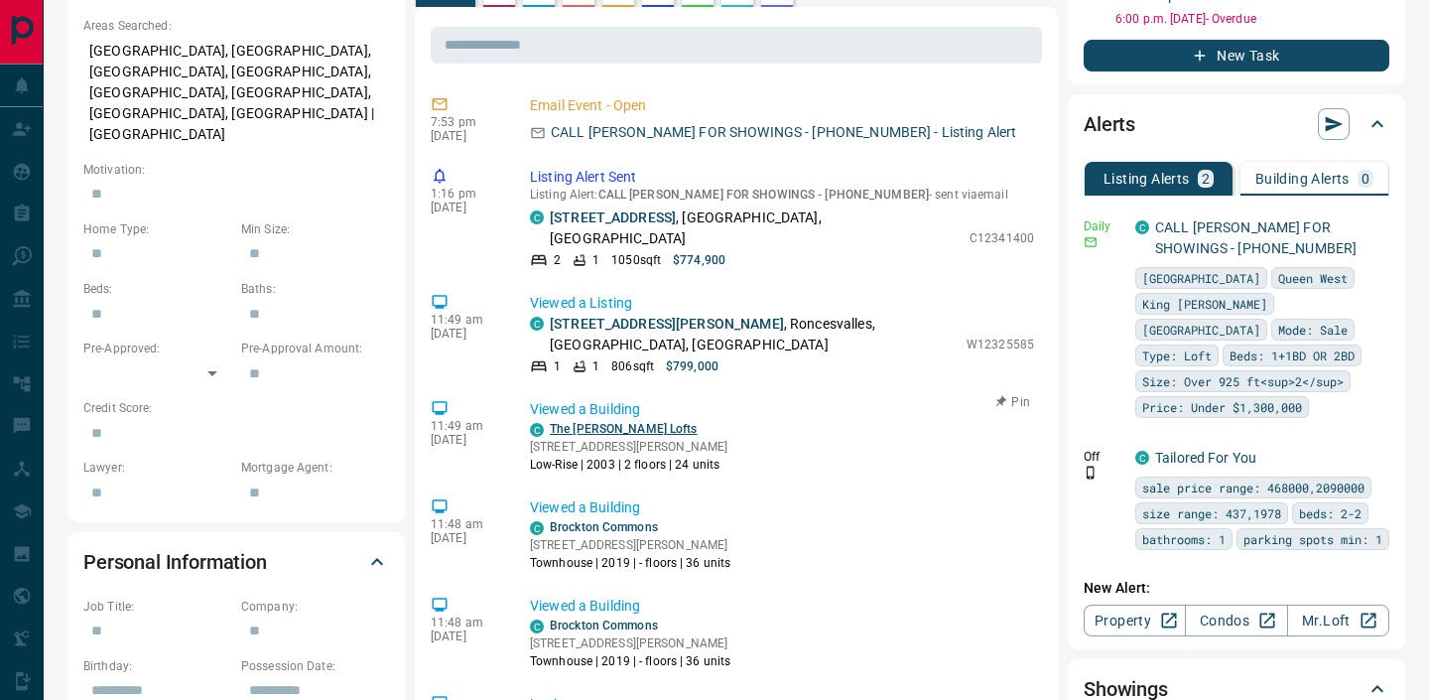 Image resolution: width=1429 pixels, height=700 pixels. I want to click on p: Min Size:, so click(315, 229).